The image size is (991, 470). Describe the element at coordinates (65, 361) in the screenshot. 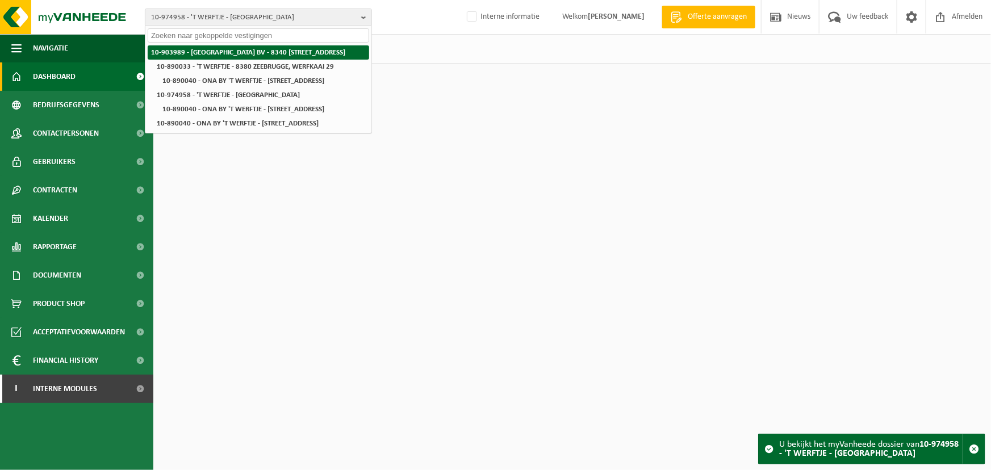

I see `span: Financial History` at that location.